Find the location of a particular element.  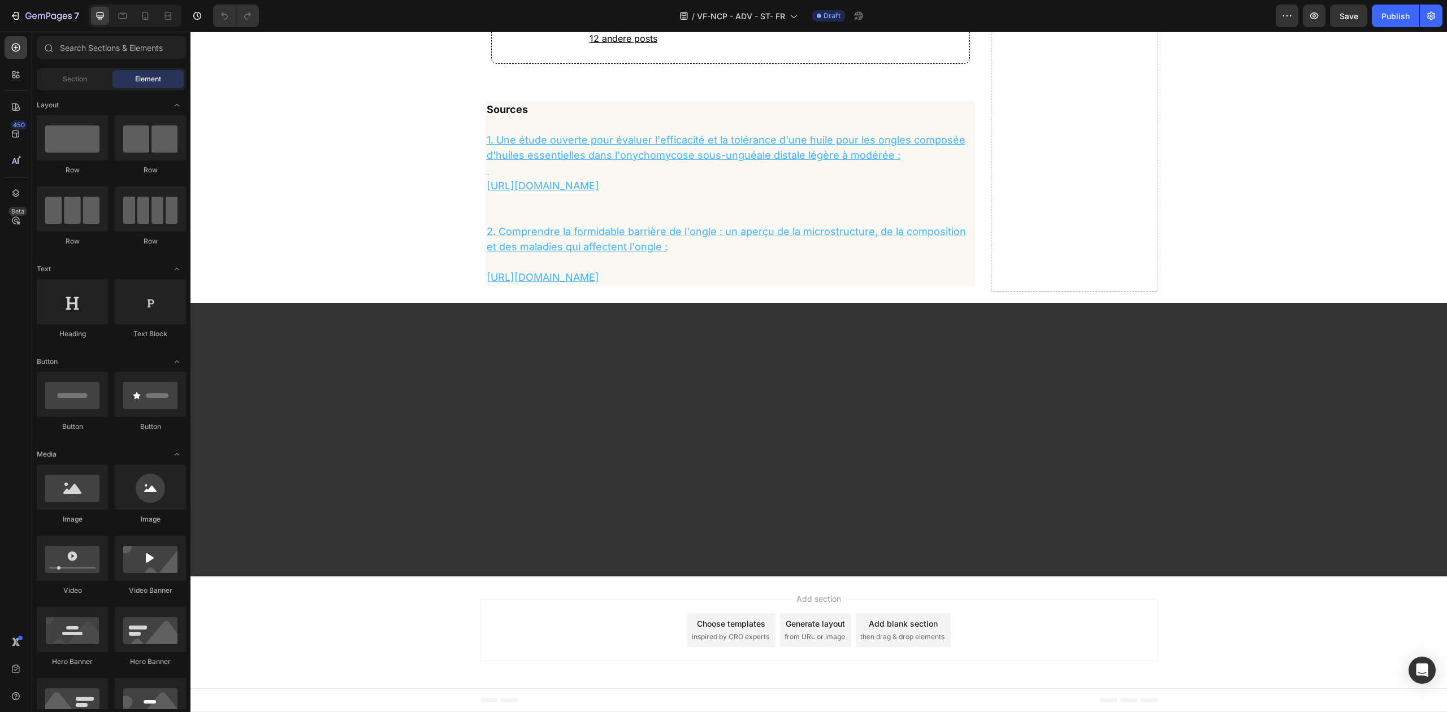

a: 2. Comprendre la formidable barrière de l'ongle : un aperçu de la microstructure, de la compositi... is located at coordinates (536, 207).